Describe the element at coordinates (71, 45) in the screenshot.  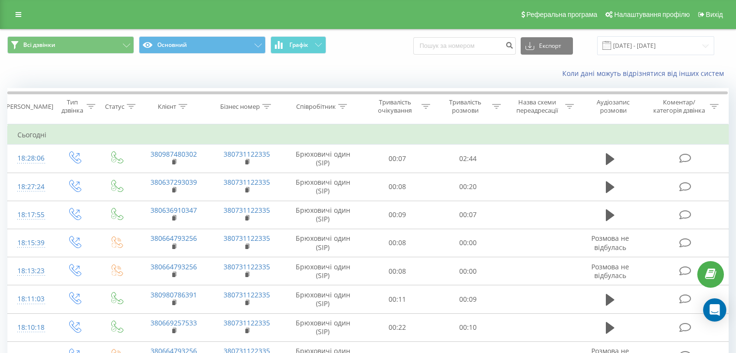
I see `button: Всі дзвінки` at that location.